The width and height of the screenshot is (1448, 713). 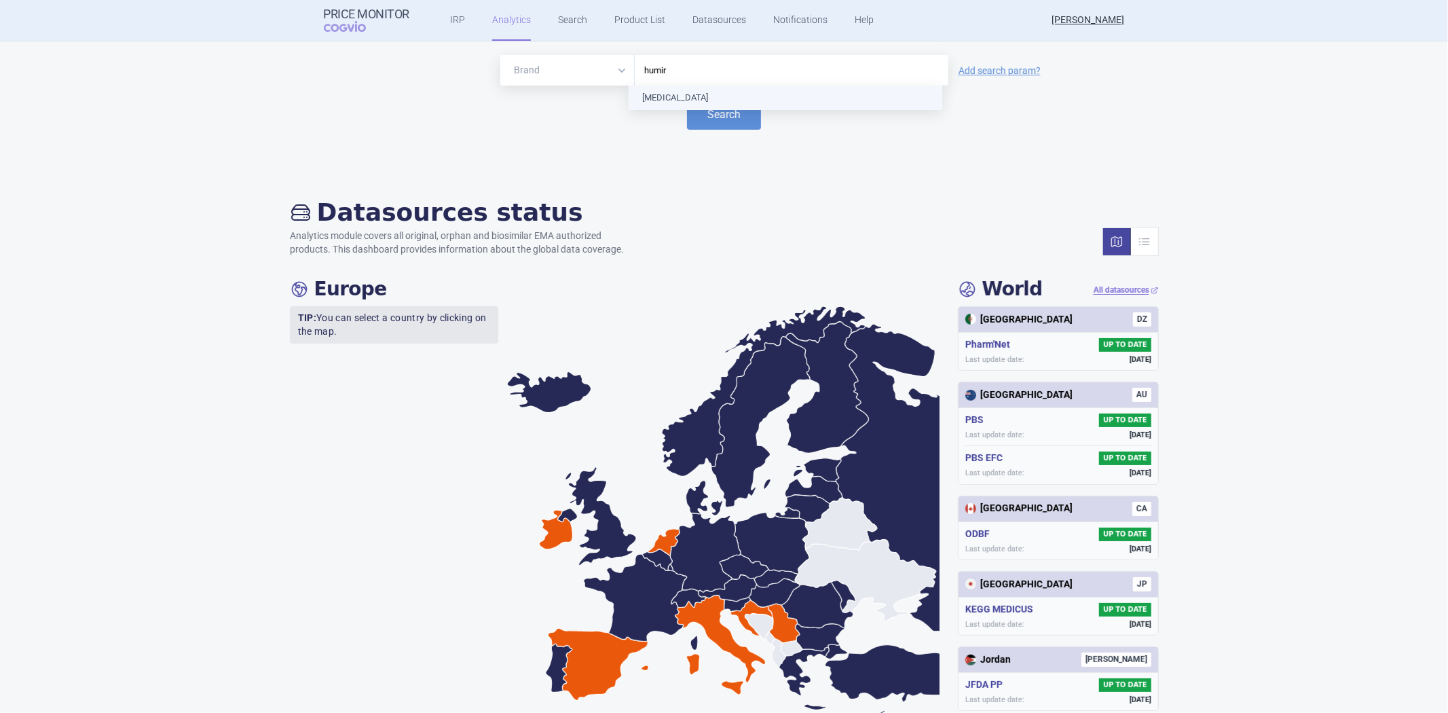 I want to click on a: All datasources, so click(x=1126, y=290).